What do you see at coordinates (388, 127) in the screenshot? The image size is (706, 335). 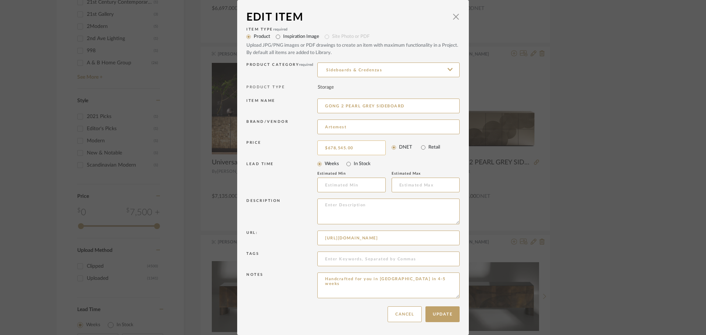 I see `input: Unknown` at bounding box center [388, 127].